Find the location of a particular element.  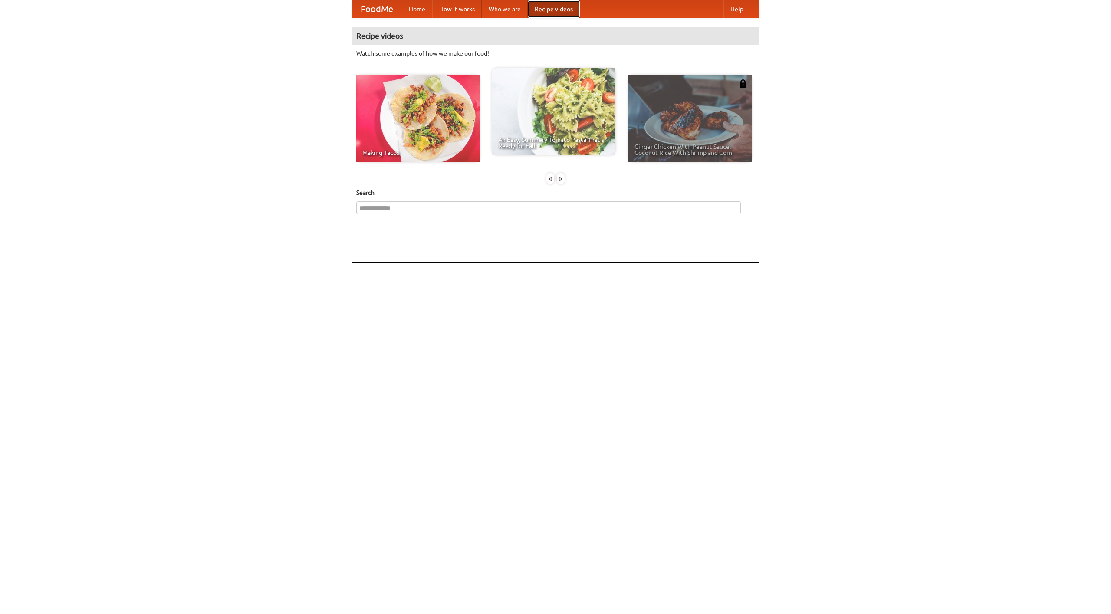

p: Watch some examples of how we make our food! is located at coordinates (556, 53).